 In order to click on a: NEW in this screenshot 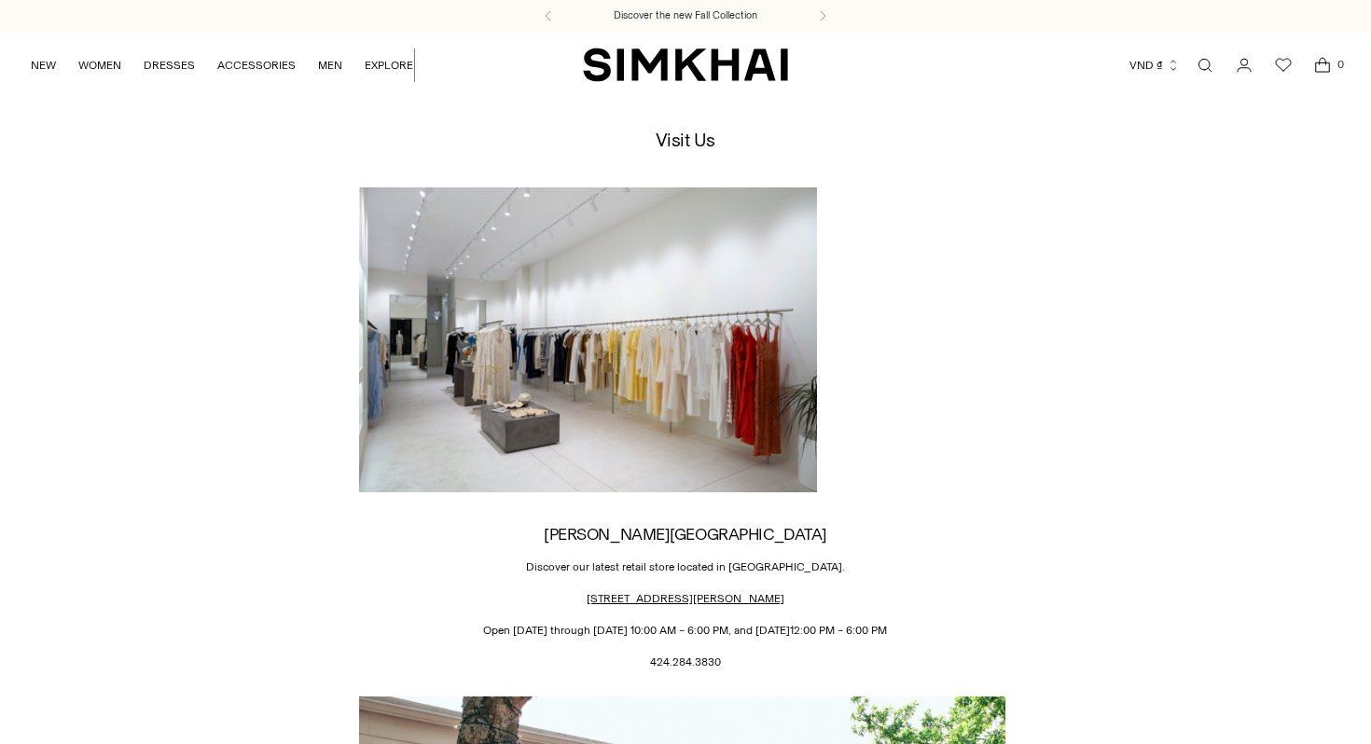, I will do `click(43, 65)`.